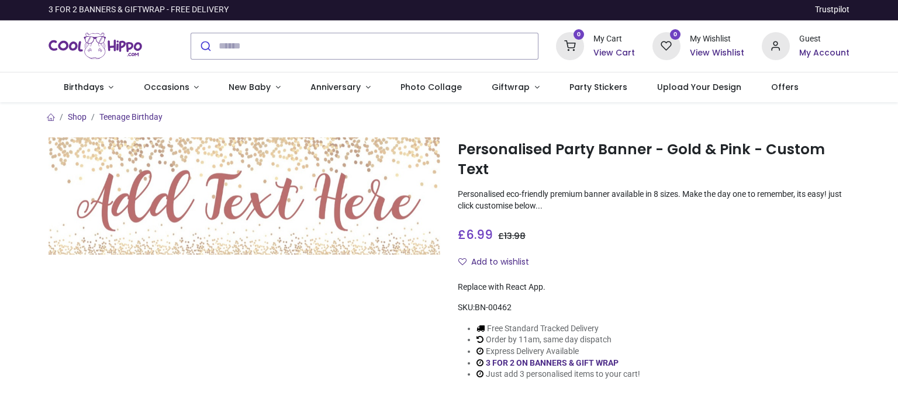  I want to click on a: Birthdays, so click(88, 88).